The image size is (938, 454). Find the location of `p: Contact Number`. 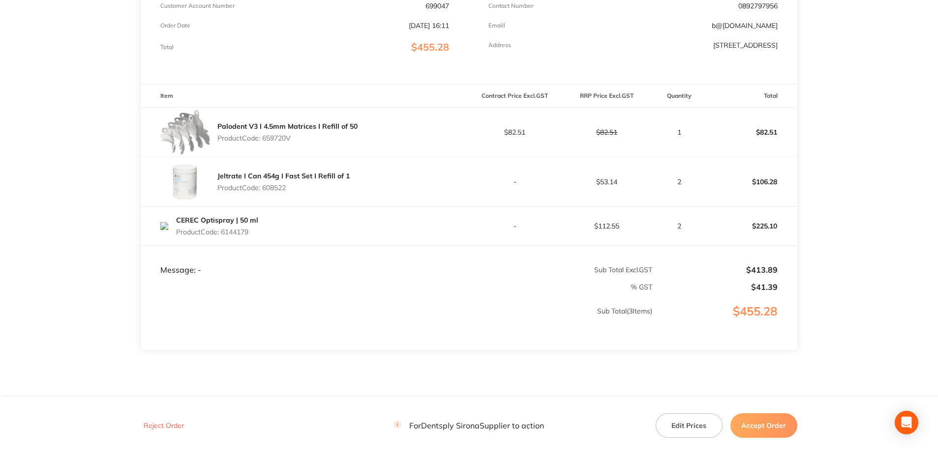

p: Contact Number is located at coordinates (510, 6).